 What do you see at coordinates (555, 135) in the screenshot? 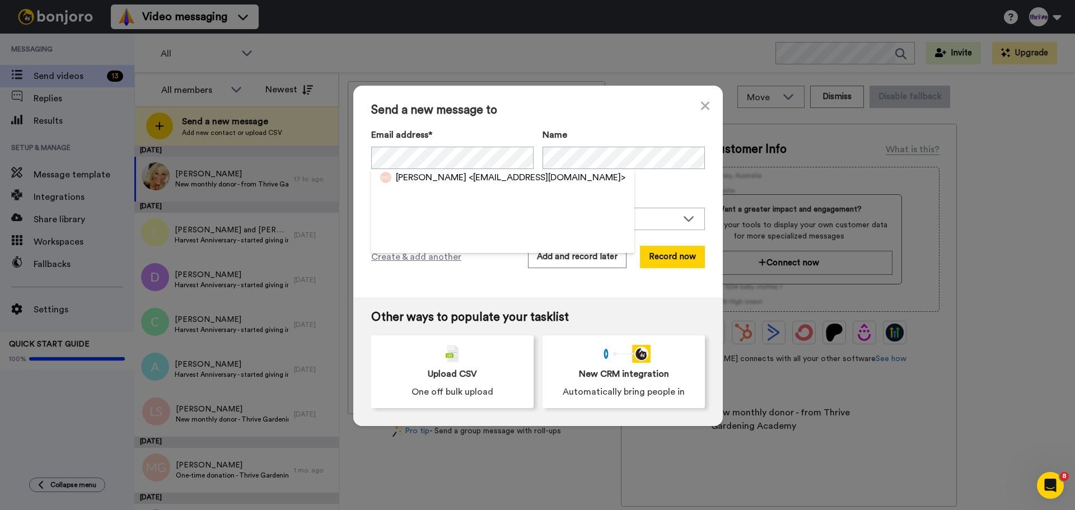
I see `span: Name` at bounding box center [555, 135].